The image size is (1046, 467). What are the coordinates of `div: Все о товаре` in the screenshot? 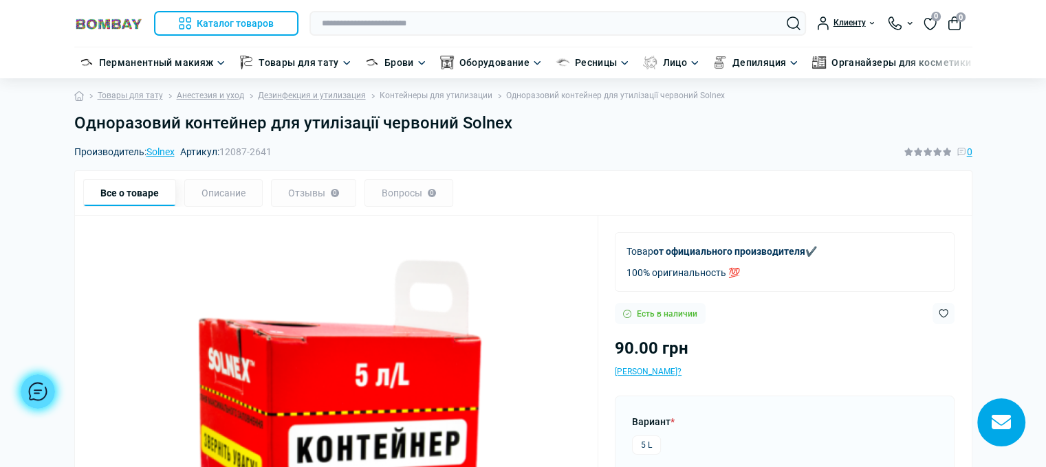 It's located at (129, 193).